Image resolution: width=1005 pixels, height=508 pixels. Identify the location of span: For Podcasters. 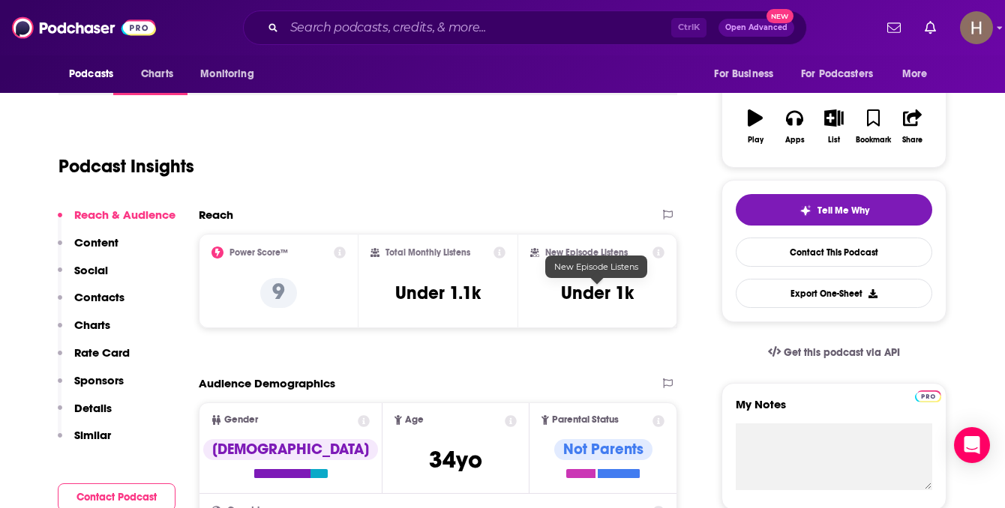
(837, 74).